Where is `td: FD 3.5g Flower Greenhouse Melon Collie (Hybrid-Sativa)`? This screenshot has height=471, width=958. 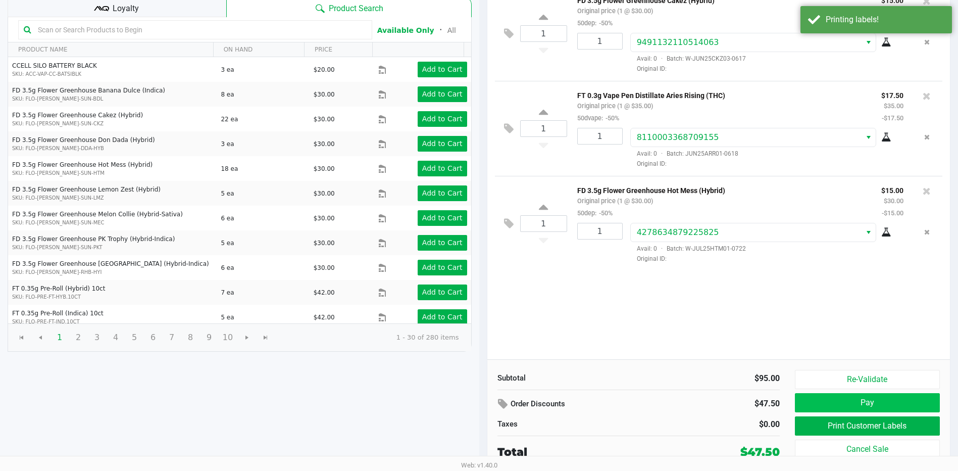
td: FD 3.5g Flower Greenhouse Melon Collie (Hybrid-Sativa) is located at coordinates (112, 218).